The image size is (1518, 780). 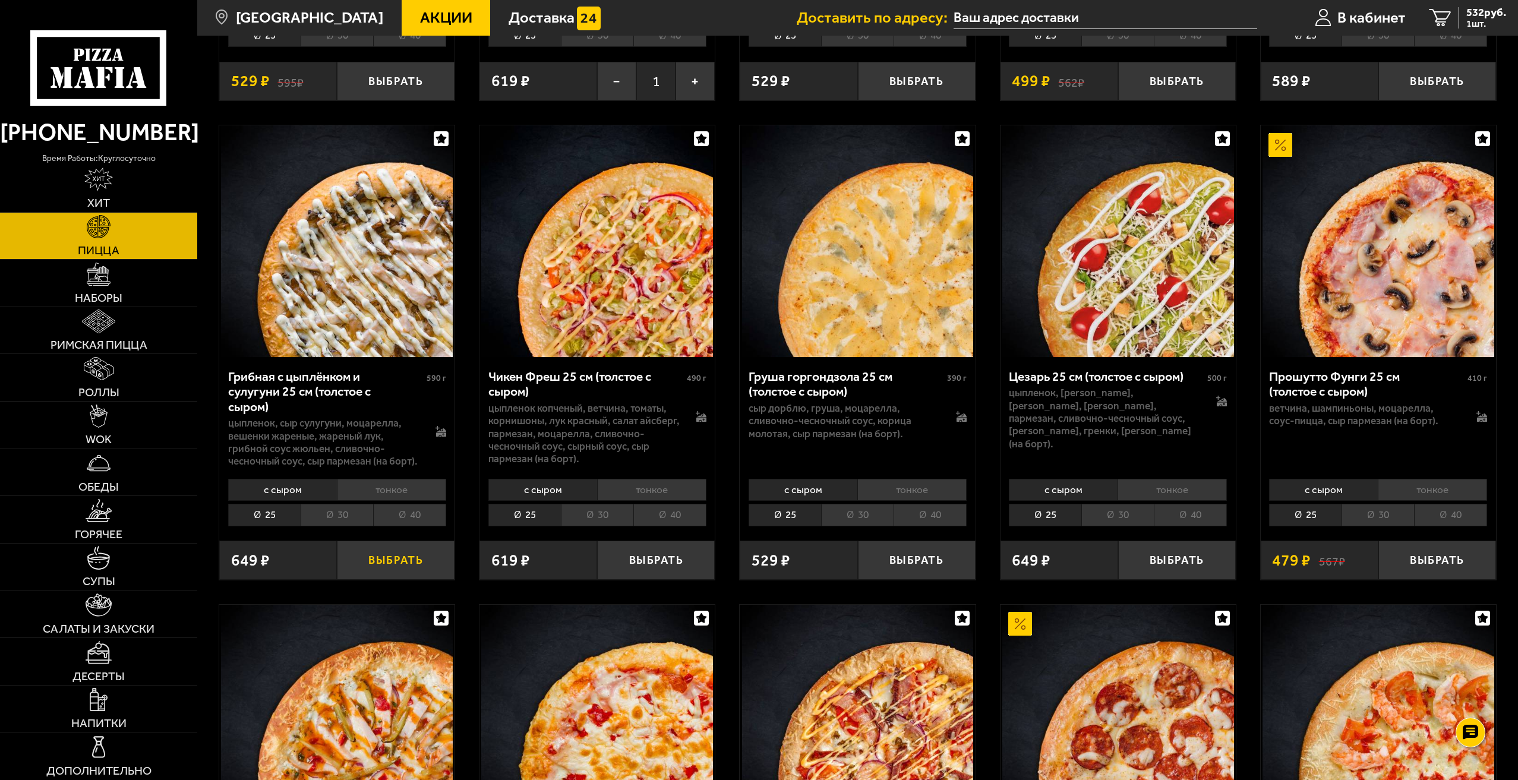 What do you see at coordinates (99, 440) in the screenshot?
I see `span: WOK` at bounding box center [99, 440].